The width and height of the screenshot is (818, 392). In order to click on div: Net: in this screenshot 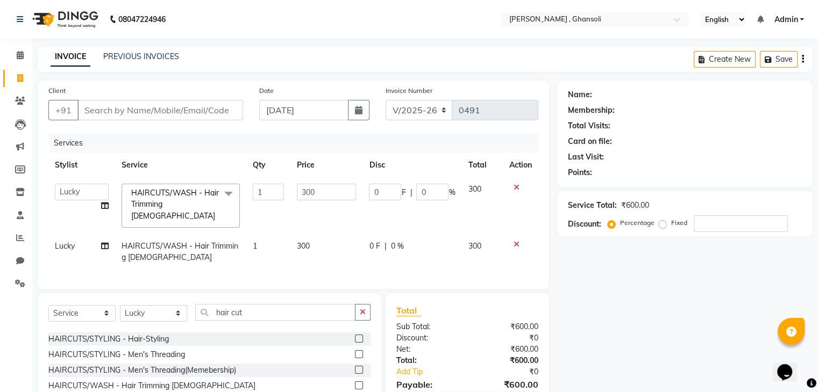, I will do `click(427, 349)`.